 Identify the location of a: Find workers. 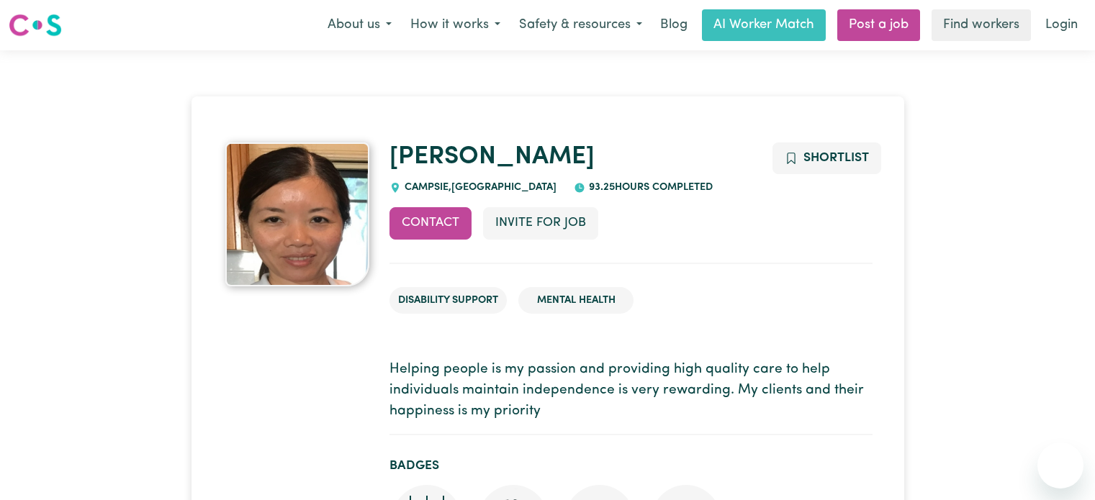
(981, 25).